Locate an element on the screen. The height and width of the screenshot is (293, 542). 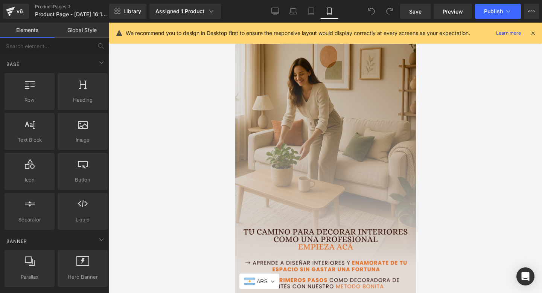
a: Laptop is located at coordinates (293, 11).